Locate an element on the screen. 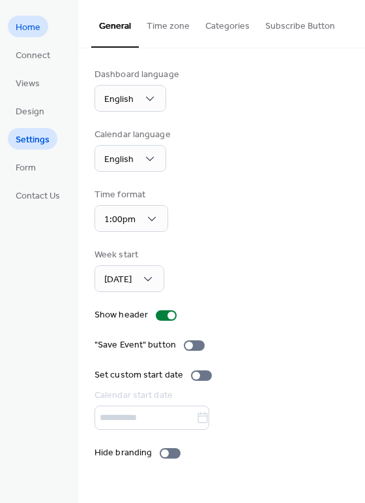 Image resolution: width=365 pixels, height=503 pixels. div: Hide branding is located at coordinates (123, 452).